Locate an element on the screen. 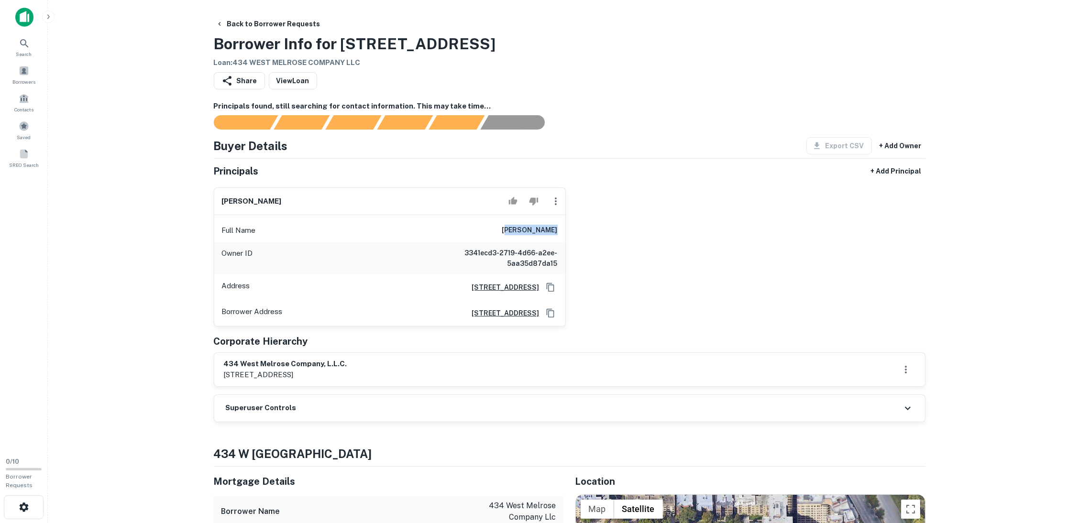 The height and width of the screenshot is (523, 1091). p: Owner ID is located at coordinates (237, 258).